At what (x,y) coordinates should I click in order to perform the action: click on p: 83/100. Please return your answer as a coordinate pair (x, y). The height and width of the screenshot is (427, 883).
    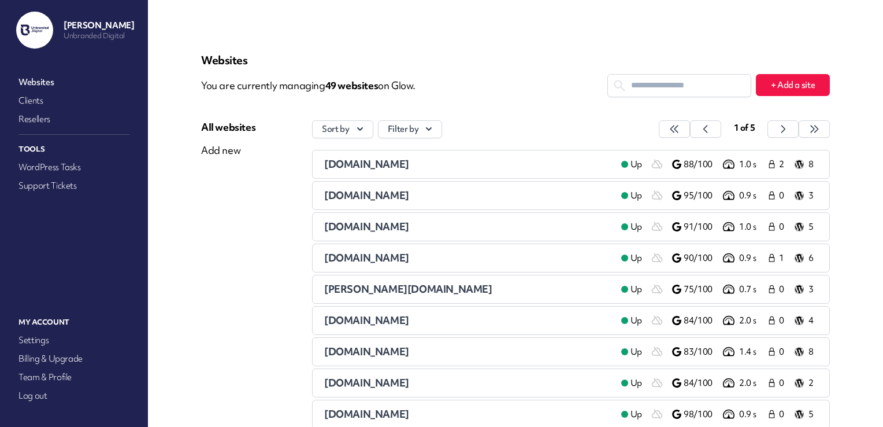
    Looking at the image, I should click on (702, 351).